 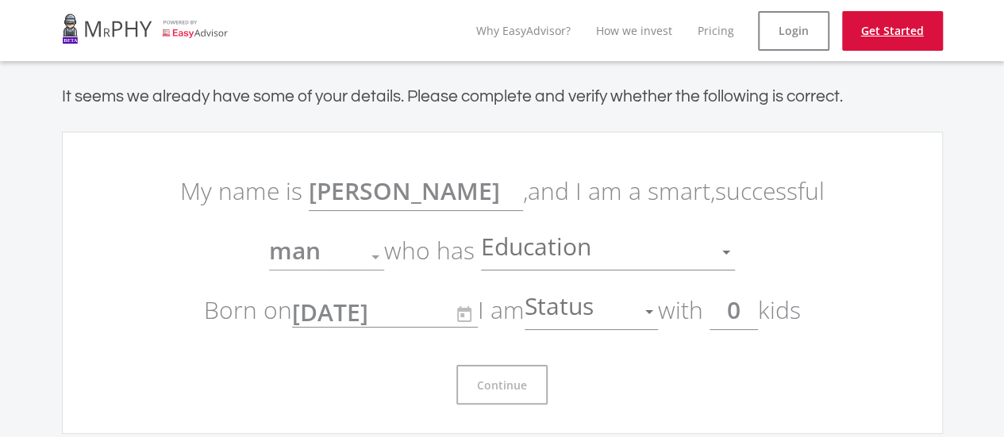 What do you see at coordinates (793, 31) in the screenshot?
I see `a: Login` at bounding box center [793, 31].